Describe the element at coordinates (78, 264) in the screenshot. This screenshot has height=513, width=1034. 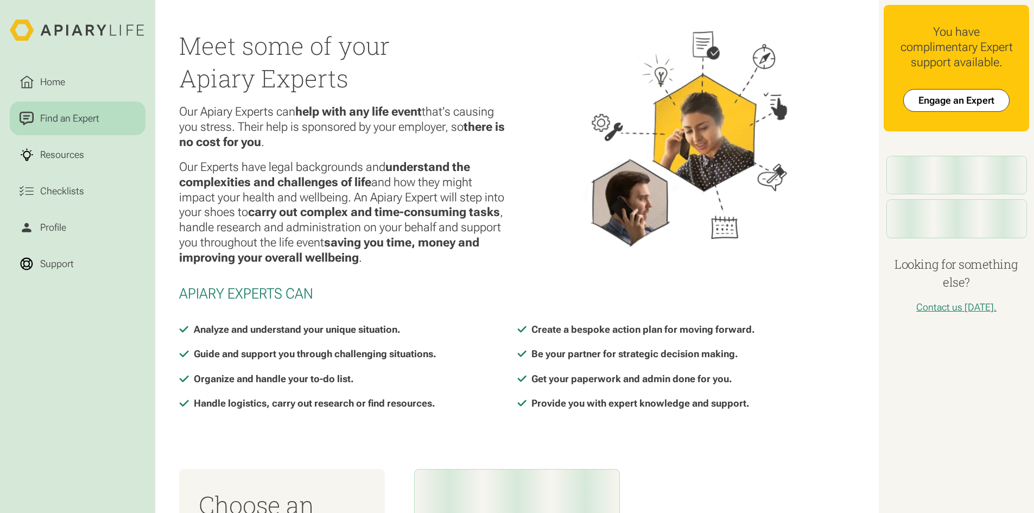
I see `a: Support` at that location.